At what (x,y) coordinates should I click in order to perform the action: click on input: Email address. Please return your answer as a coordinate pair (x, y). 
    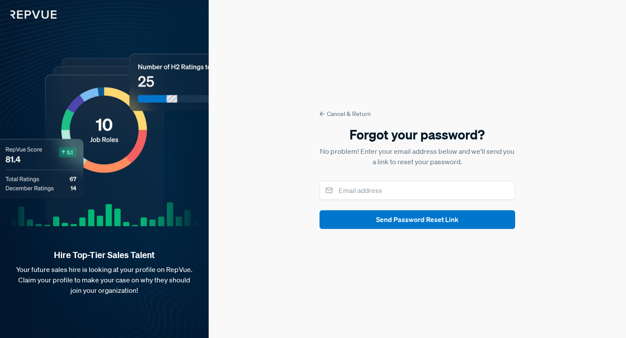
    Looking at the image, I should click on (417, 190).